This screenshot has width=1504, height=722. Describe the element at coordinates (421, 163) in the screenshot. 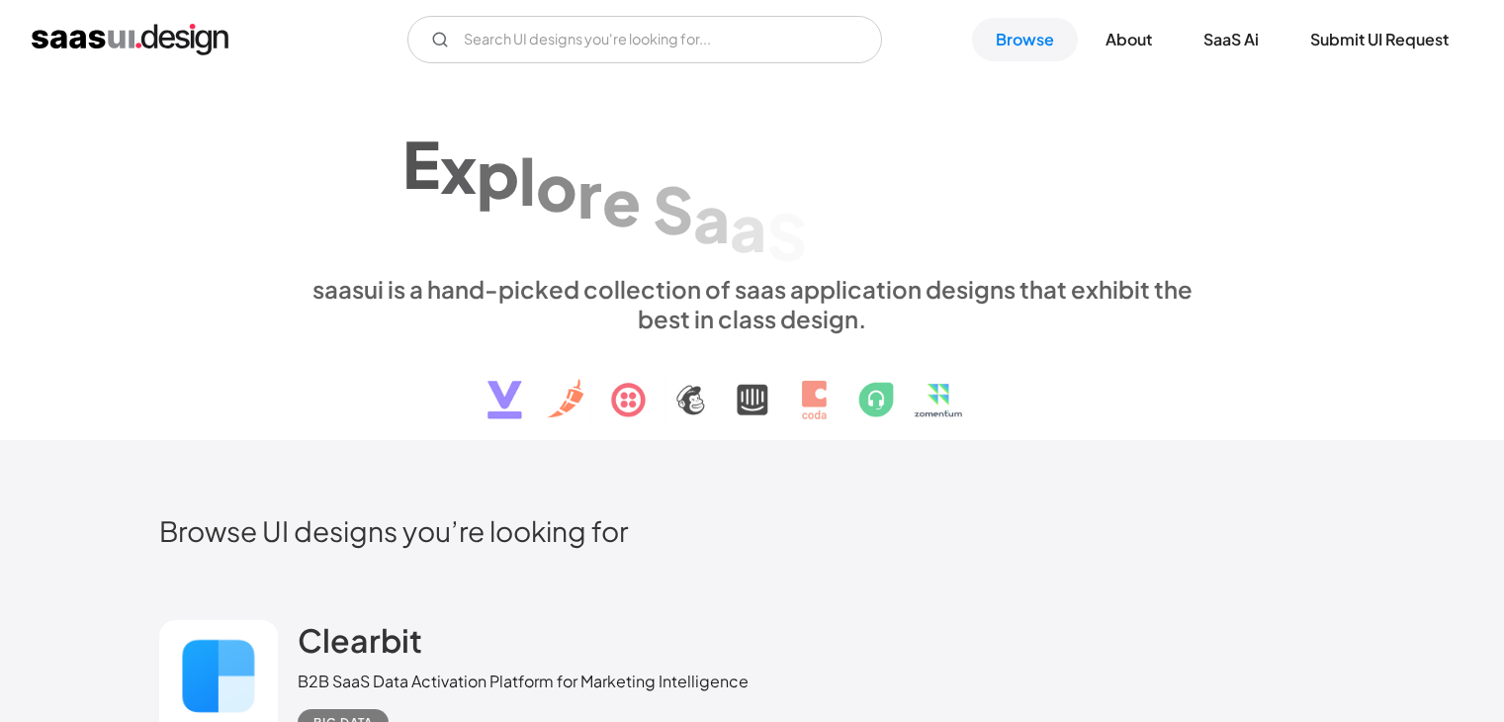

I see `div: E` at that location.